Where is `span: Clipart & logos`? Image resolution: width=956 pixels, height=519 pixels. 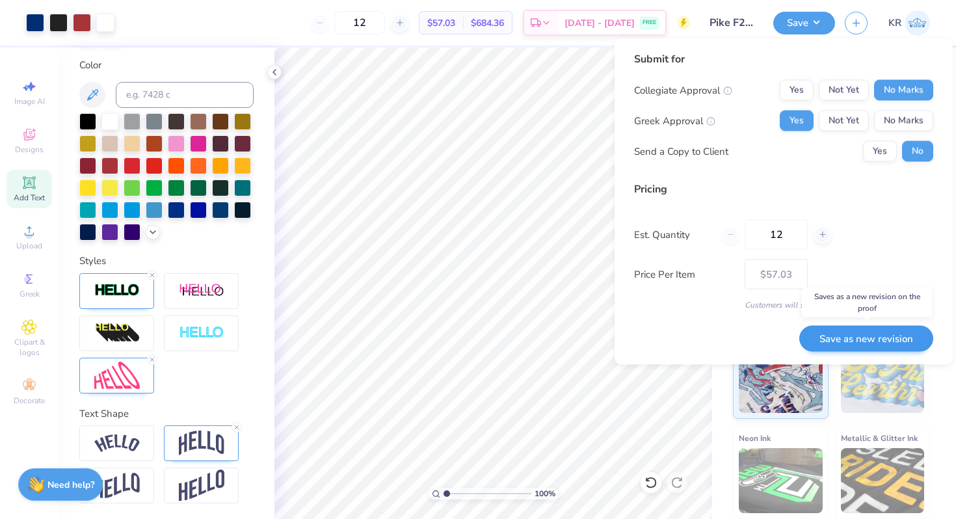
span: Clipart & logos is located at coordinates (29, 347).